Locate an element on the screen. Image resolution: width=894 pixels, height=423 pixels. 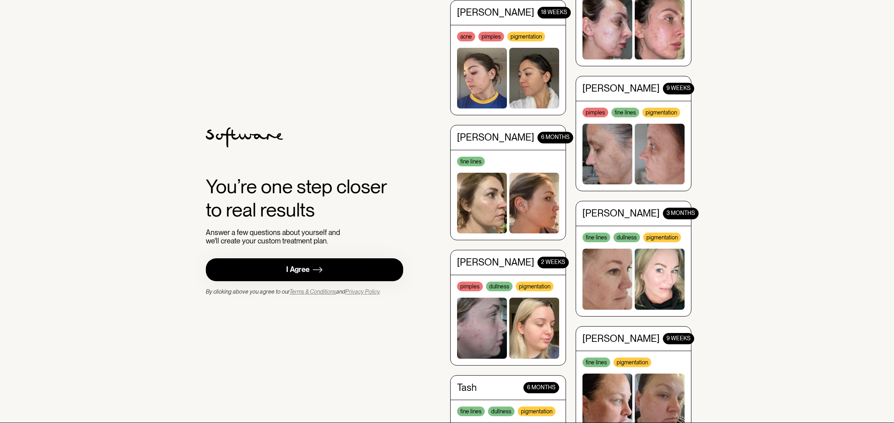
a: Terms & Conditions is located at coordinates (313, 292).